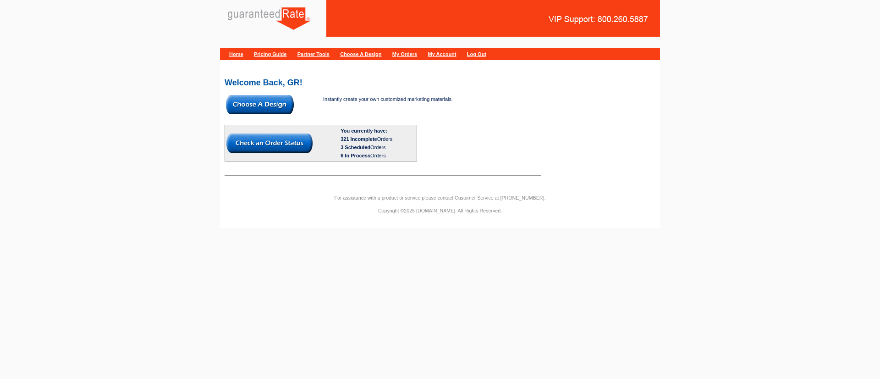  What do you see at coordinates (270, 54) in the screenshot?
I see `a: Pricing Guide` at bounding box center [270, 54].